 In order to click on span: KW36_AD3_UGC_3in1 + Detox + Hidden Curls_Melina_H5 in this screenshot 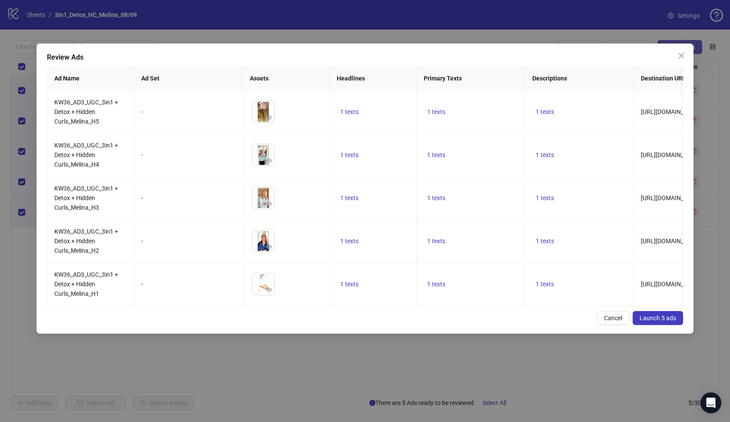, I will do `click(86, 112)`.